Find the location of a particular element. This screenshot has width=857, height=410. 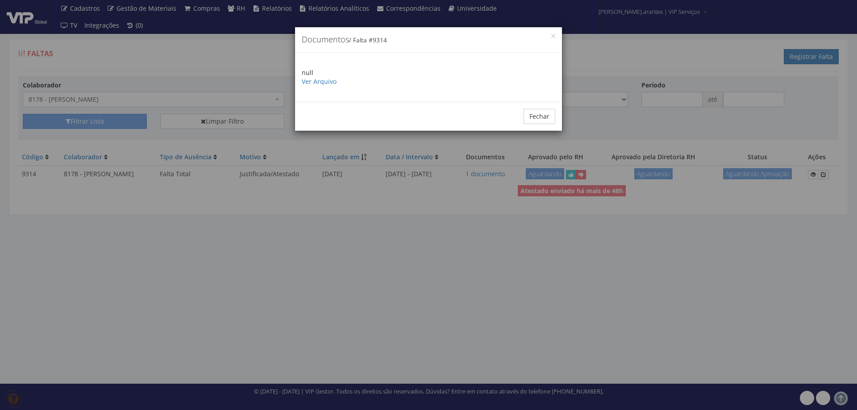

h4: Documentos is located at coordinates (428, 40).